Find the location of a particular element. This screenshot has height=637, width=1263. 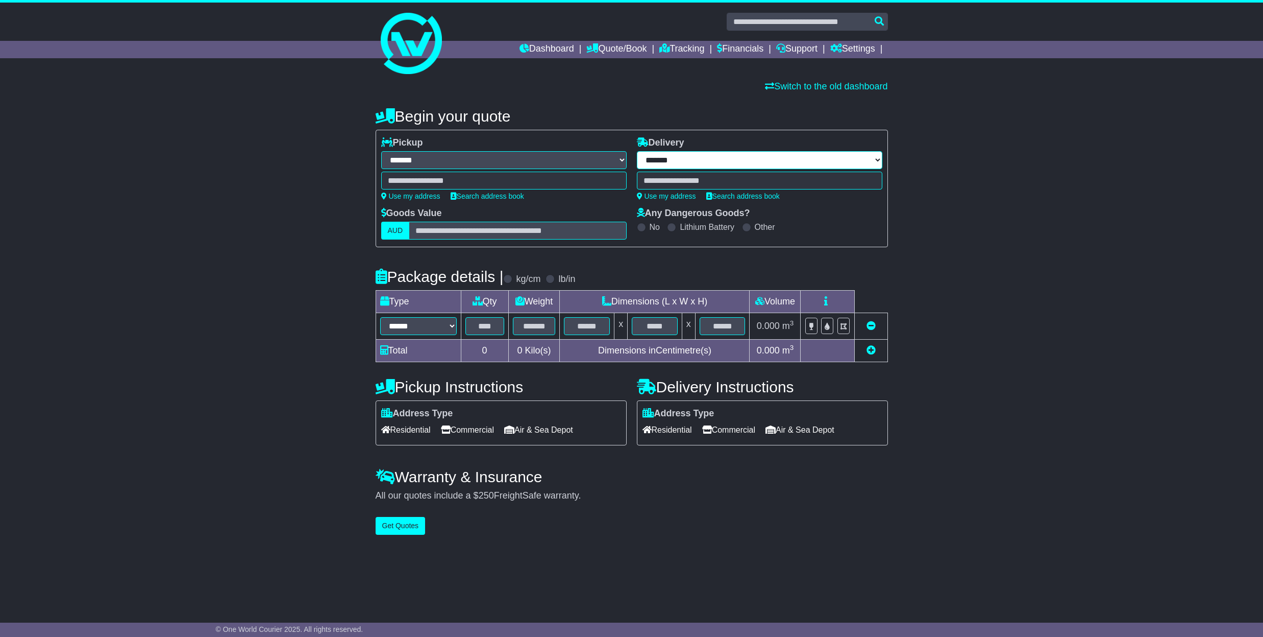

td: Dimensions (L x W x H) is located at coordinates (655, 302).